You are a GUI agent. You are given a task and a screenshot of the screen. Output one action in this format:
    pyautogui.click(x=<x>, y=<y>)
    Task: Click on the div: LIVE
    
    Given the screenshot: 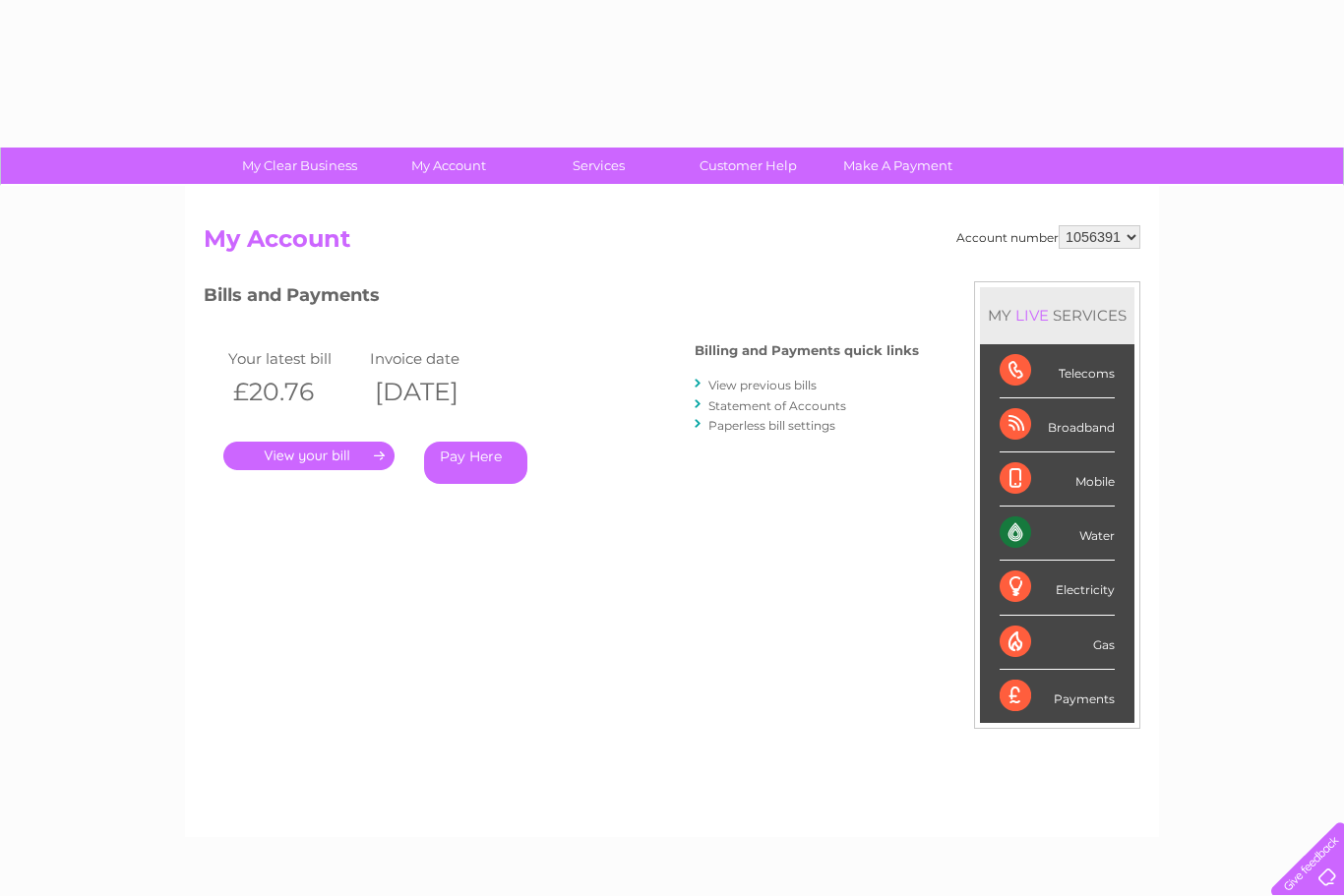 What is the action you would take?
    pyautogui.click(x=1032, y=315)
    